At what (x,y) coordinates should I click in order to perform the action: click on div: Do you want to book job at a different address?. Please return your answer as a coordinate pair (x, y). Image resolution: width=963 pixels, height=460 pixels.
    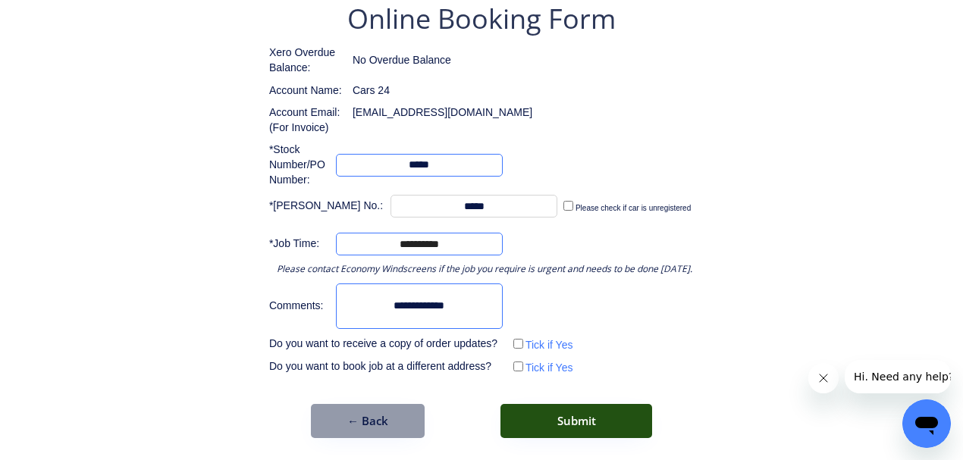
    Looking at the image, I should click on (386, 367).